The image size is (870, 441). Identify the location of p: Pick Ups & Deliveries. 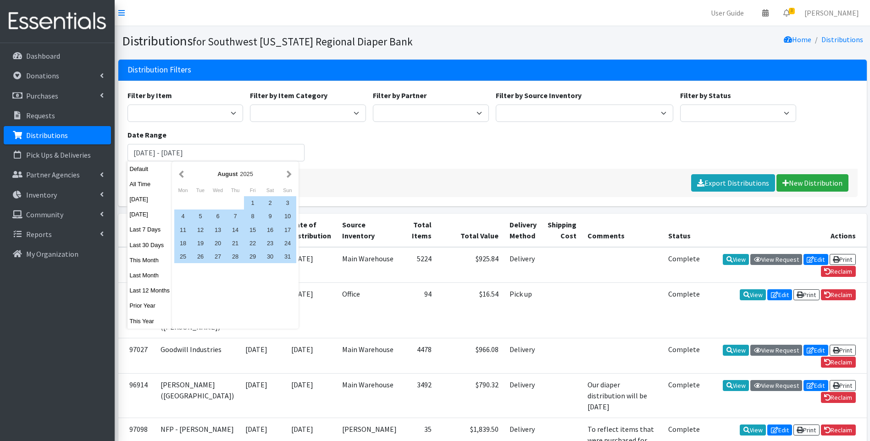
(58, 155).